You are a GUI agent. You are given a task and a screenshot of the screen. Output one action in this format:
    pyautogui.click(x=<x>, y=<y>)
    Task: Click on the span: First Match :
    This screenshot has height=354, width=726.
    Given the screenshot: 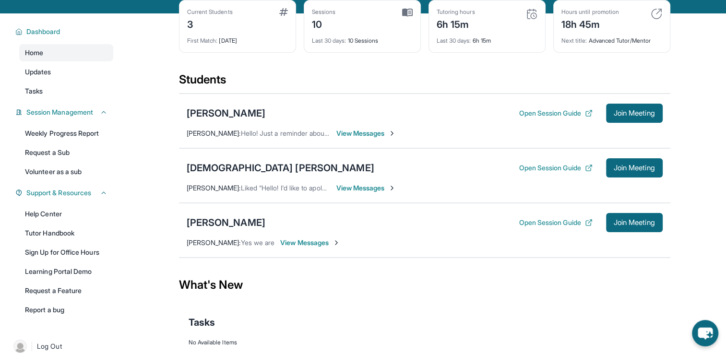 What is the action you would take?
    pyautogui.click(x=203, y=40)
    